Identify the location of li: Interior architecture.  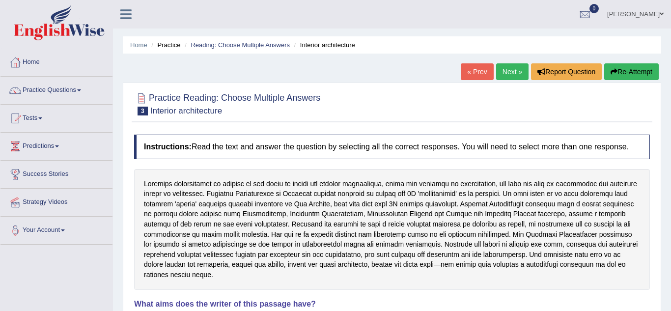
(323, 45).